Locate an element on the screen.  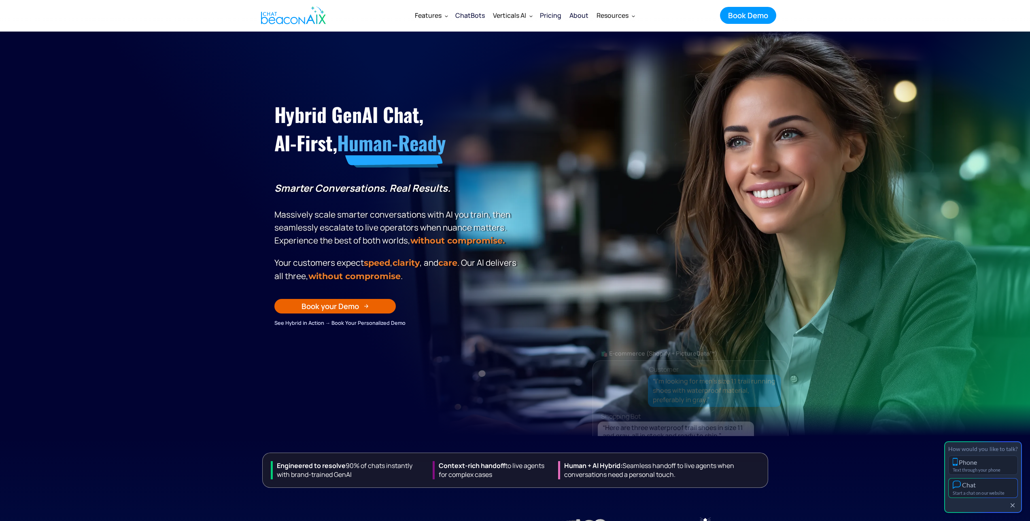
div: About is located at coordinates (579, 15).